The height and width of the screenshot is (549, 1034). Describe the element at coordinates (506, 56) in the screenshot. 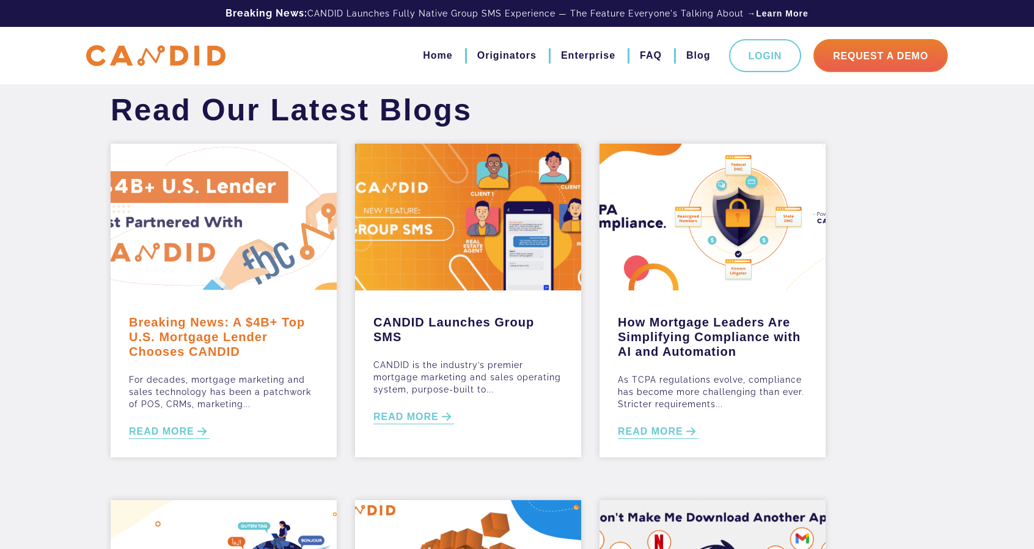

I see `a: Originators` at that location.